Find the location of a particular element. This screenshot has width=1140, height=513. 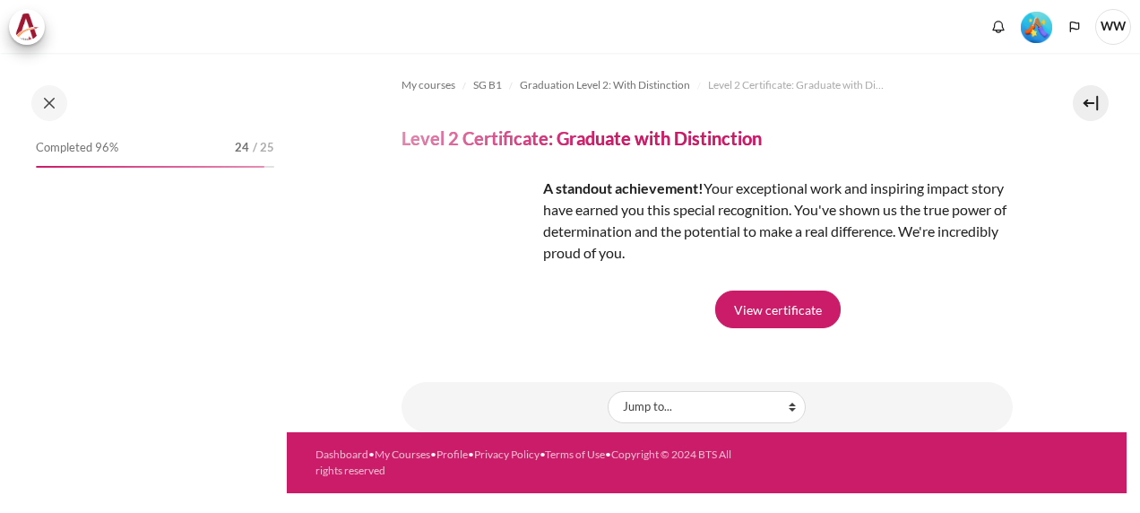

a: Terms of Use is located at coordinates (574, 453).